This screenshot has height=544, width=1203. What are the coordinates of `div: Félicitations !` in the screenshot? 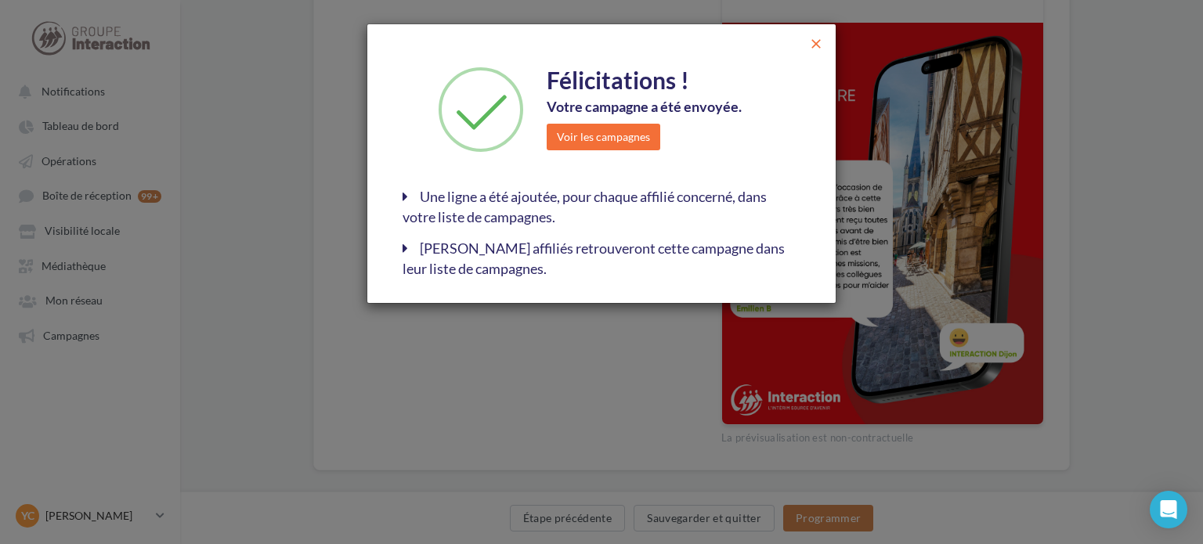 It's located at (667, 80).